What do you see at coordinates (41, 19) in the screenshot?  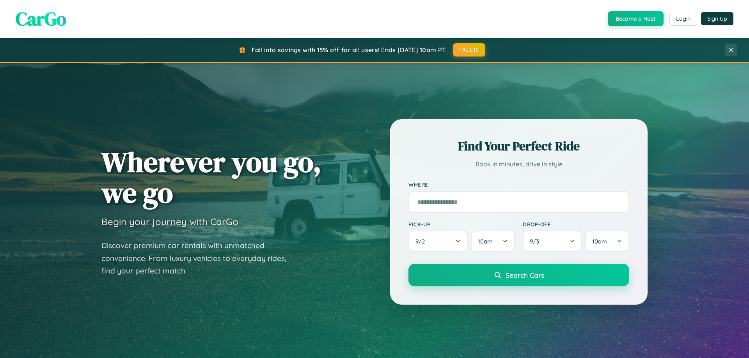 I see `span: CarGo` at bounding box center [41, 19].